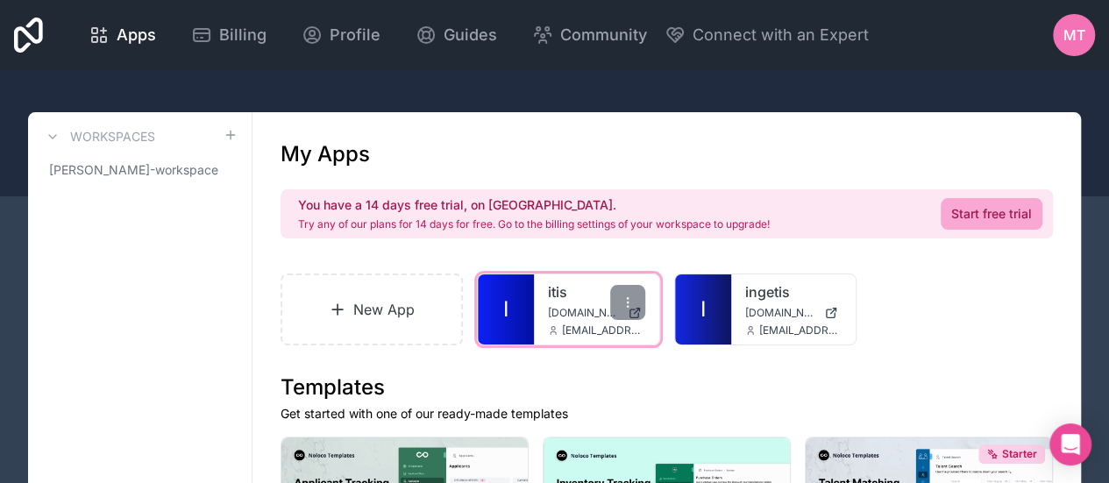 The image size is (1109, 483). I want to click on a: ingetis, so click(793, 292).